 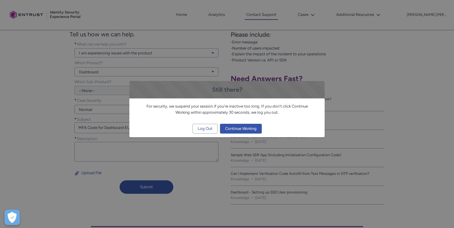 I want to click on div: Cookie Preferences, so click(x=12, y=217).